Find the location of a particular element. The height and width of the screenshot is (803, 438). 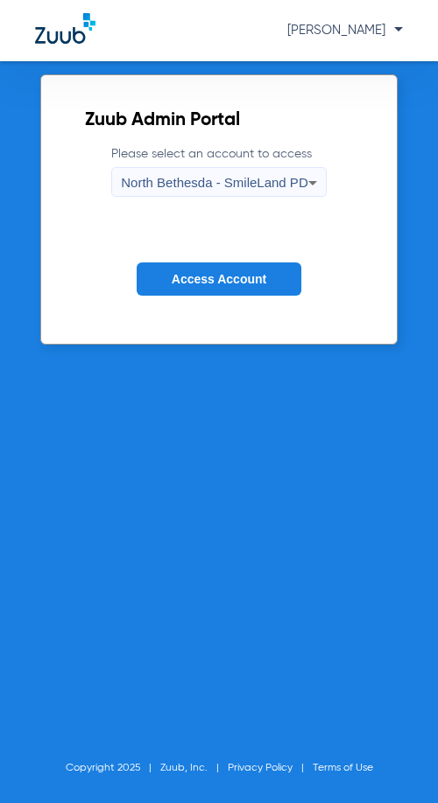

li: Zuub, Inc. is located at coordinates (193, 768).